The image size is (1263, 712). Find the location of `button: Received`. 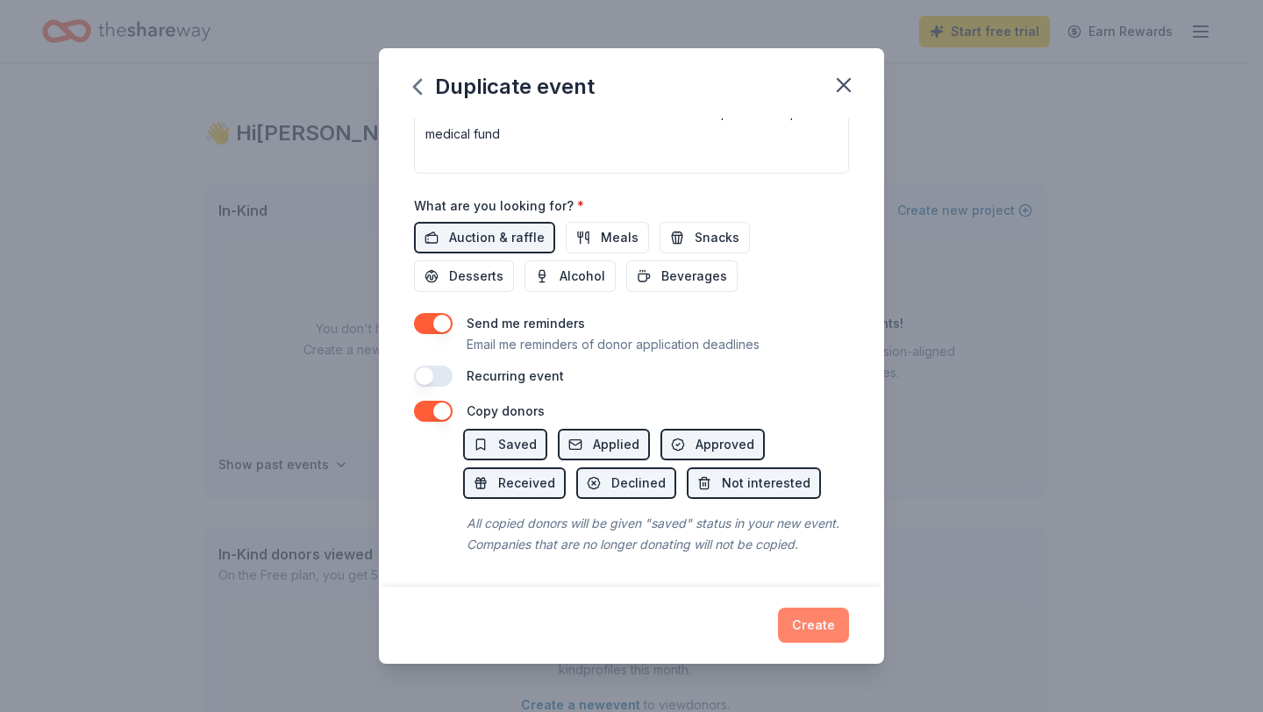

button: Received is located at coordinates (514, 483).